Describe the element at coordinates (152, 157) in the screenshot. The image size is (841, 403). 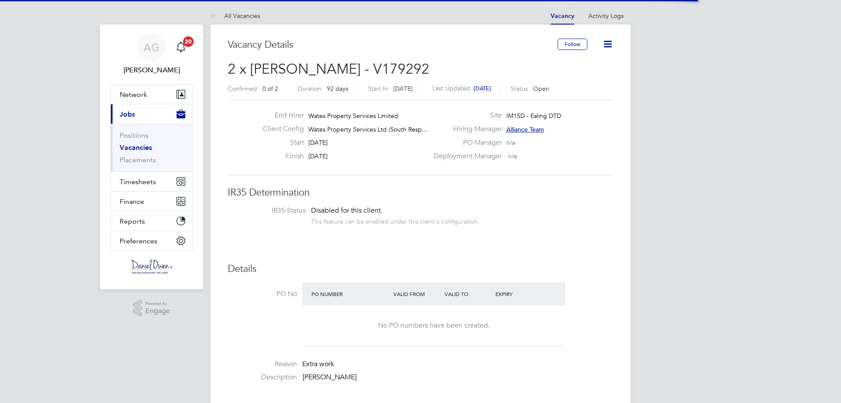
I see `nav: Main navigation` at that location.